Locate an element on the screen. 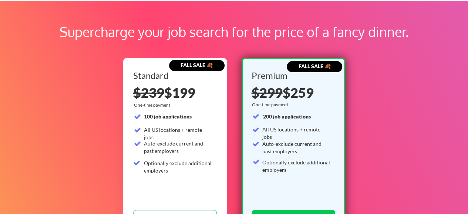 The image size is (468, 214). strong: 100 job applications is located at coordinates (168, 116).